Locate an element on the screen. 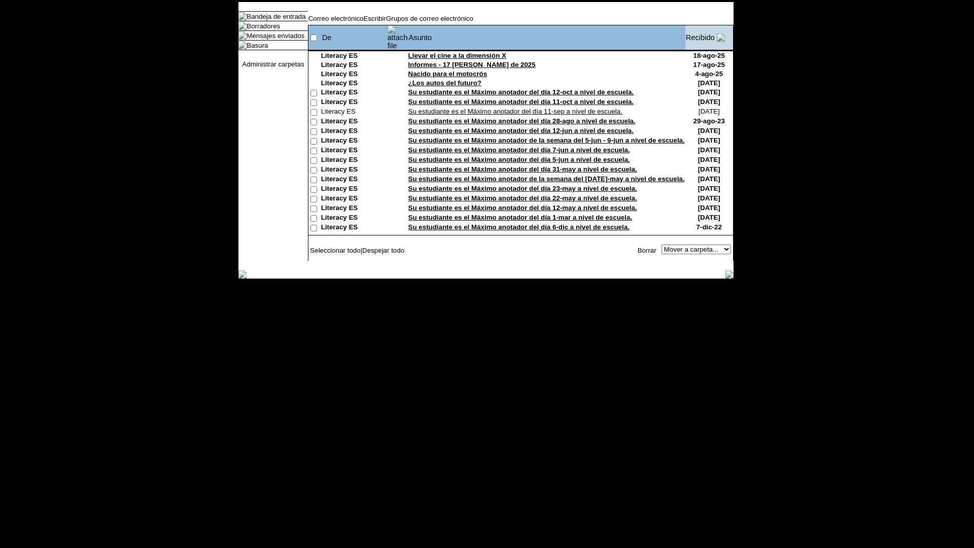  img: table_footer_left.gif is located at coordinates (242, 274).